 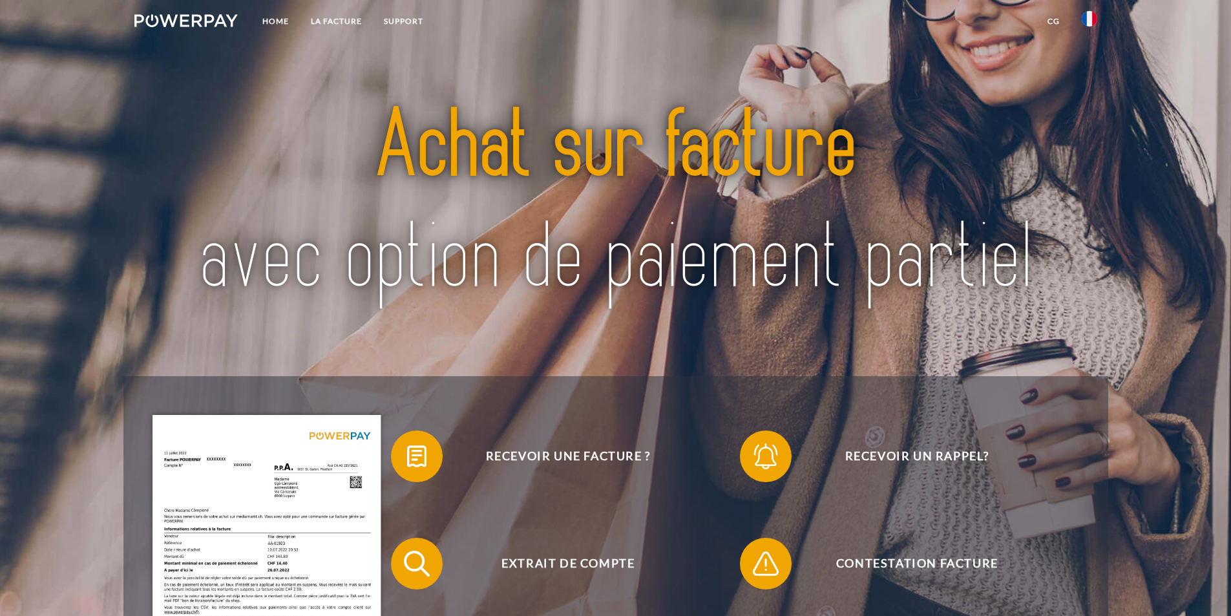 What do you see at coordinates (559, 456) in the screenshot?
I see `a: Recevoir une facture ?` at bounding box center [559, 456].